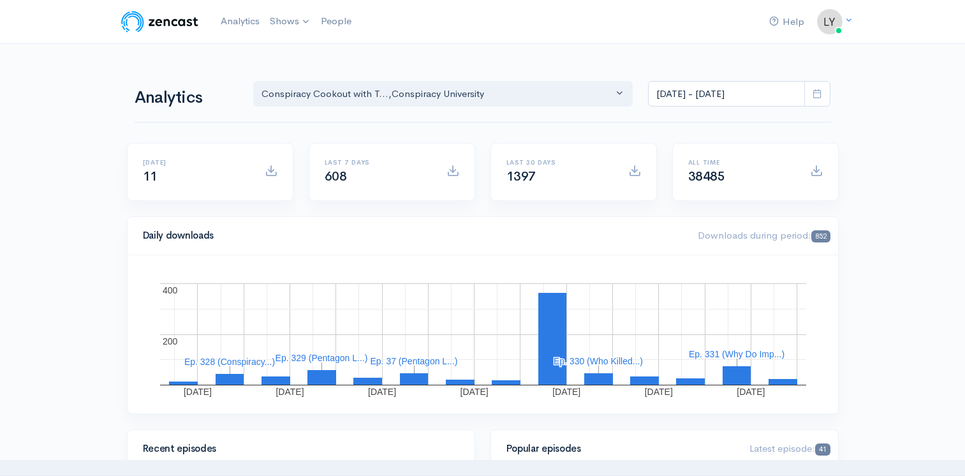  I want to click on h1: Analytics, so click(186, 98).